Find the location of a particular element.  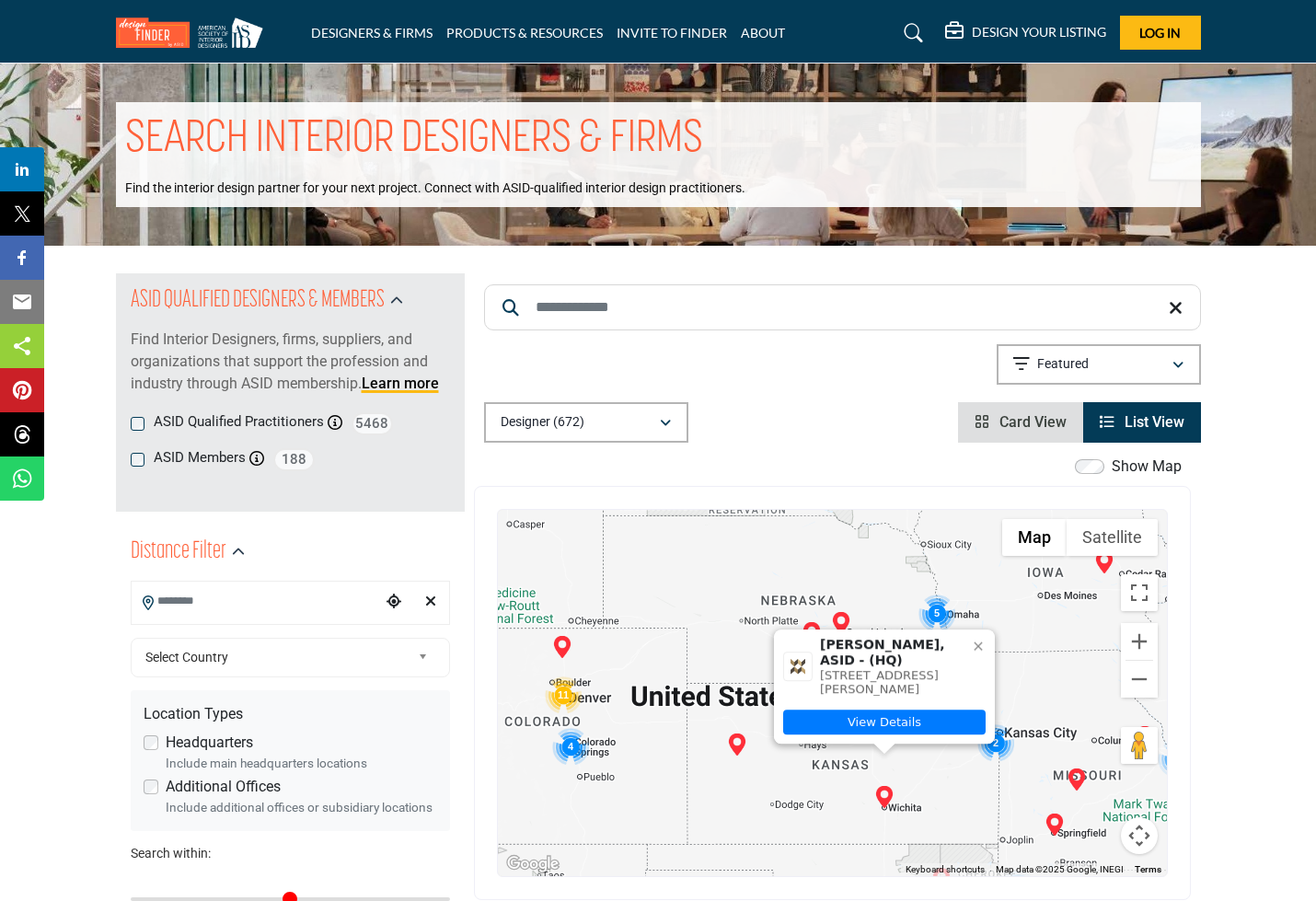

h2: ASID QUALIFIED DESIGNERS & MEMBERS is located at coordinates (258, 301).